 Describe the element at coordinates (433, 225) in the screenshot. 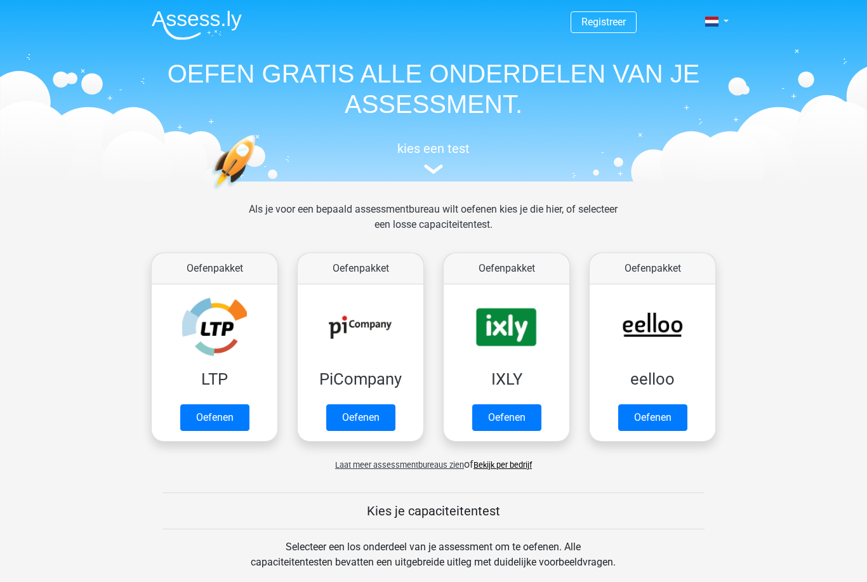

I see `div: Als je voor een bepaald assessmentbureau wilt oefenen kies je die hier, of selecteer een losse ca...` at that location.